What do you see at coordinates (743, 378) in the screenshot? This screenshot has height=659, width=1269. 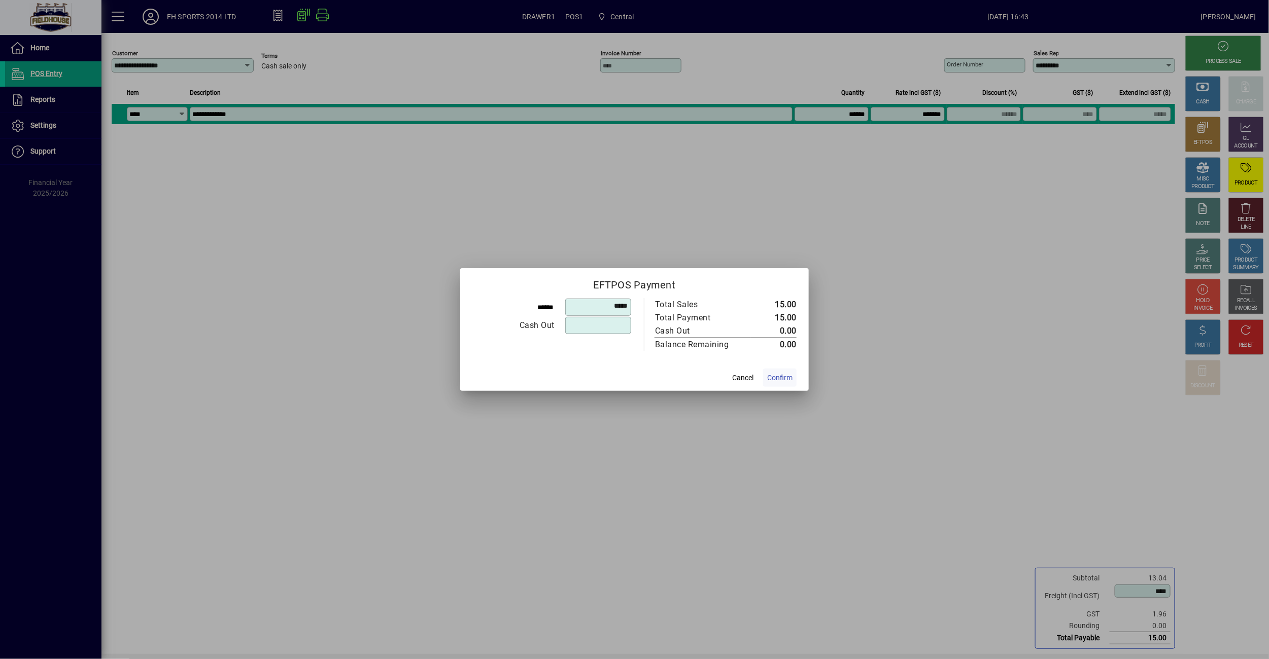 I see `button: Cancel` at bounding box center [743, 378].